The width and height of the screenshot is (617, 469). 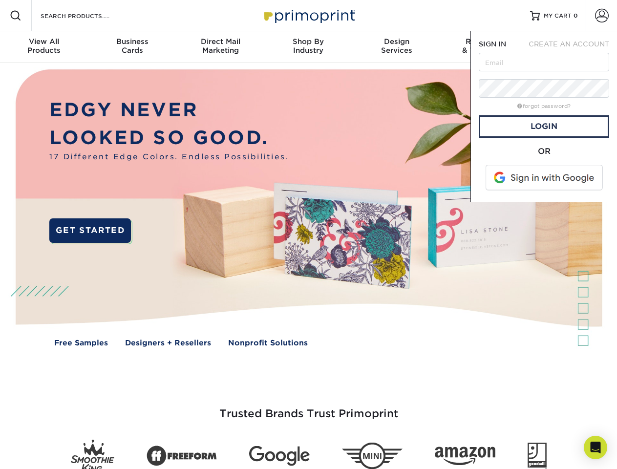 I want to click on input: Email, so click(x=543, y=62).